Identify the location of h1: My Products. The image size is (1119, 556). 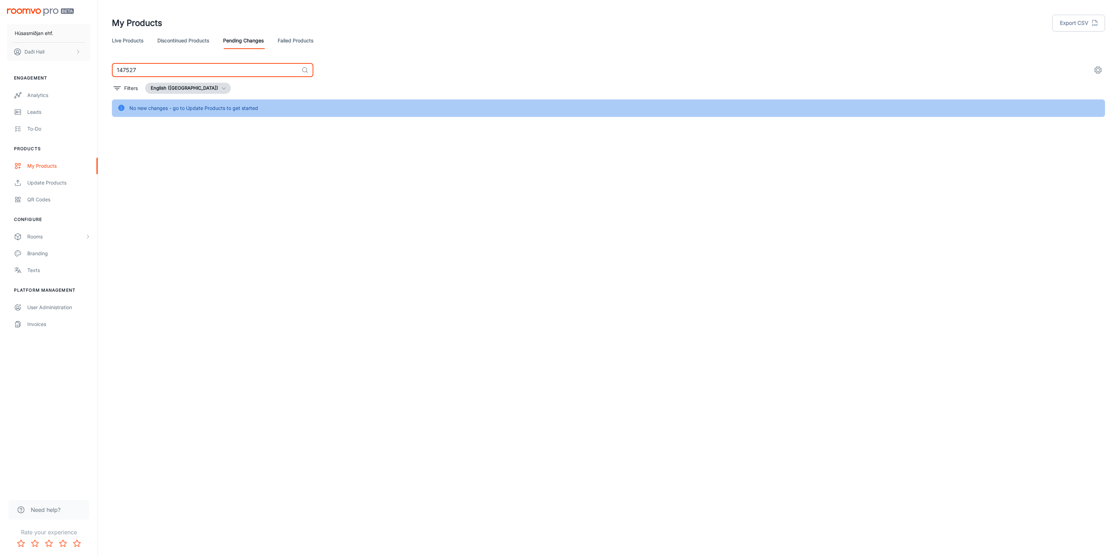
(137, 23).